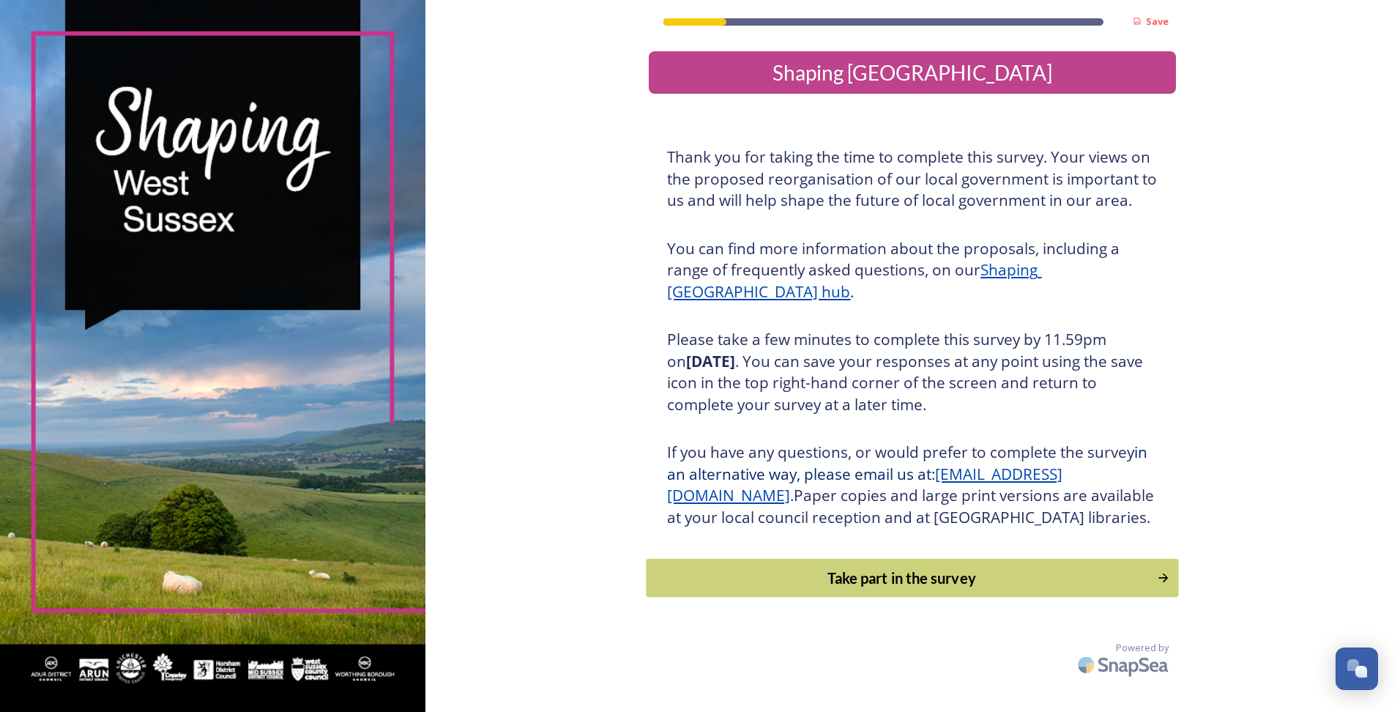  Describe the element at coordinates (1125, 664) in the screenshot. I see `img: SnapSea Logo` at that location.